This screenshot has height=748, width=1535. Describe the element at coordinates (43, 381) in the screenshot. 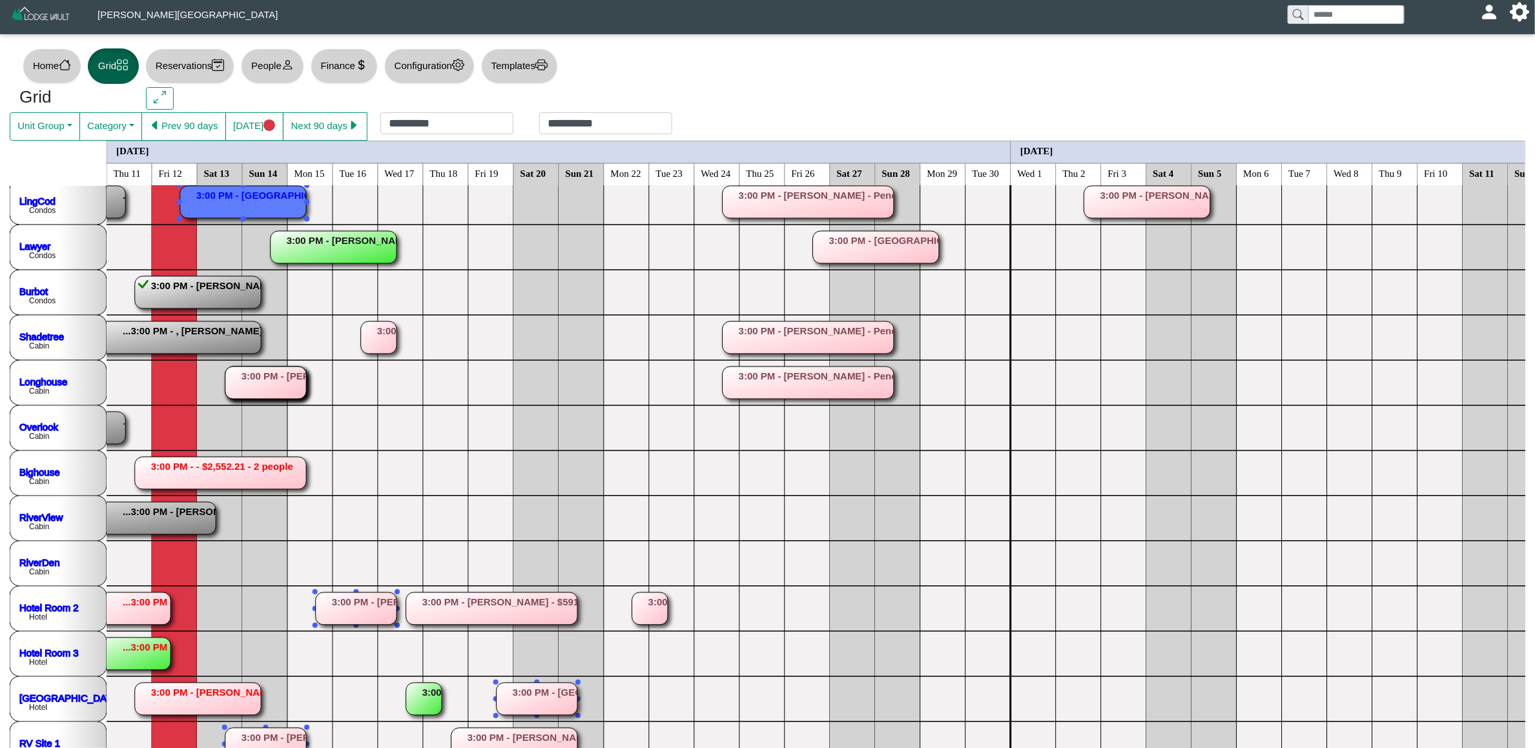

I see `a: Longhouse` at that location.